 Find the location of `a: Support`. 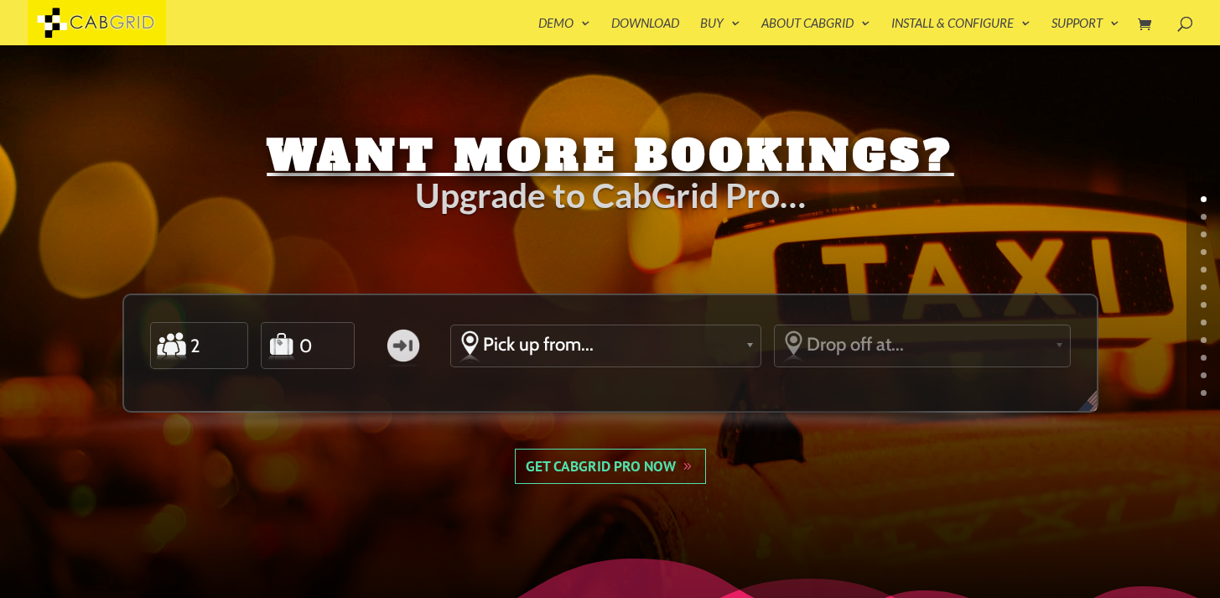

a: Support is located at coordinates (1085, 31).